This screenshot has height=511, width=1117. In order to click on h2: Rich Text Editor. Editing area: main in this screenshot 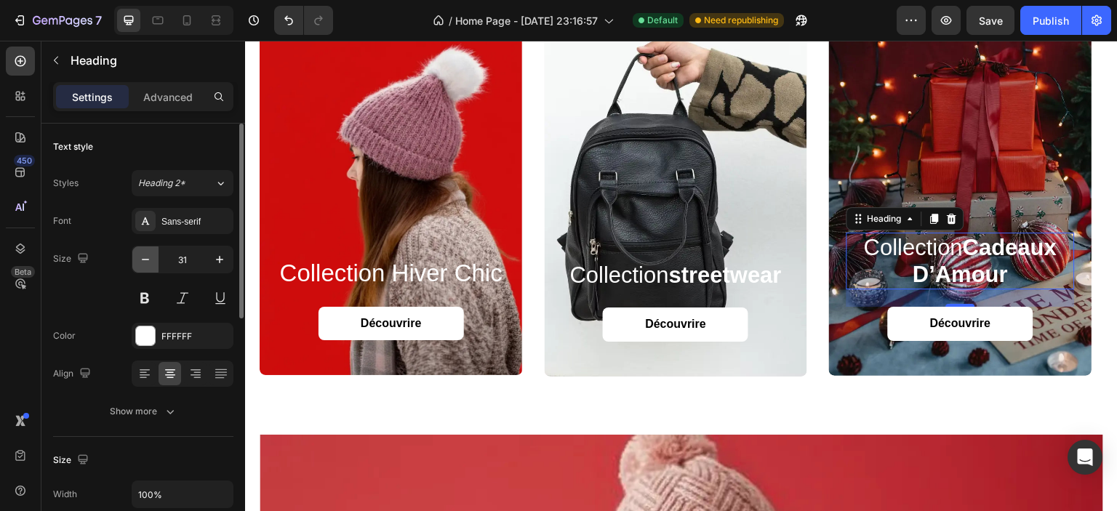, I will do `click(716, 220)`.